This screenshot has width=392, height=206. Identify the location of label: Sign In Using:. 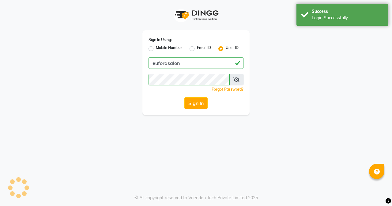
(160, 40).